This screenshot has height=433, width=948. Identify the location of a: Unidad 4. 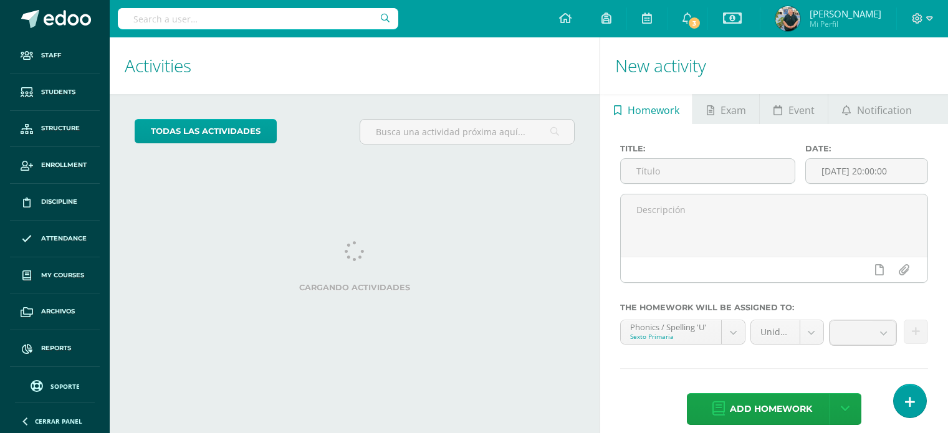
(787, 332).